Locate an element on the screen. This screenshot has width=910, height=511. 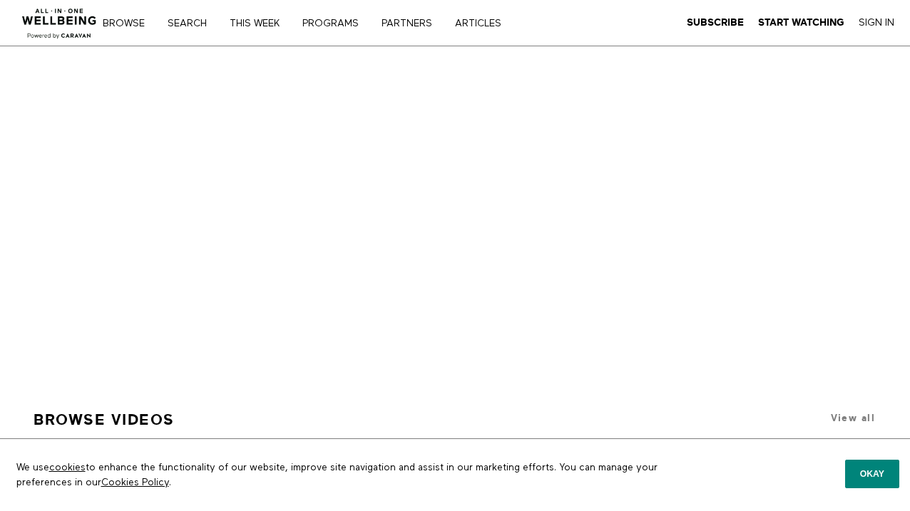
a: THIS WEEK is located at coordinates (259, 24).